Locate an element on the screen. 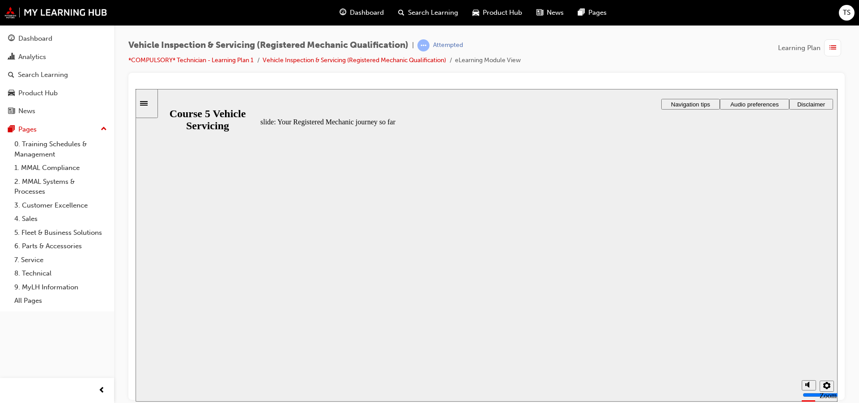  a: 5. Fleet & Business Solutions is located at coordinates (60, 233).